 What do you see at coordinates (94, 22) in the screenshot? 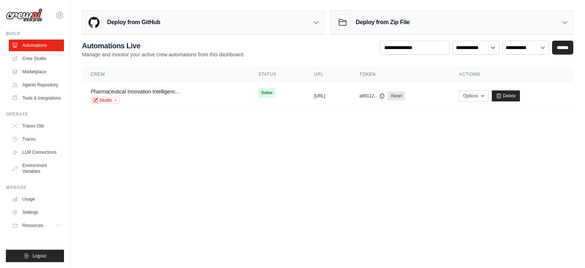
I see `img: GitHub Logo` at bounding box center [94, 22].